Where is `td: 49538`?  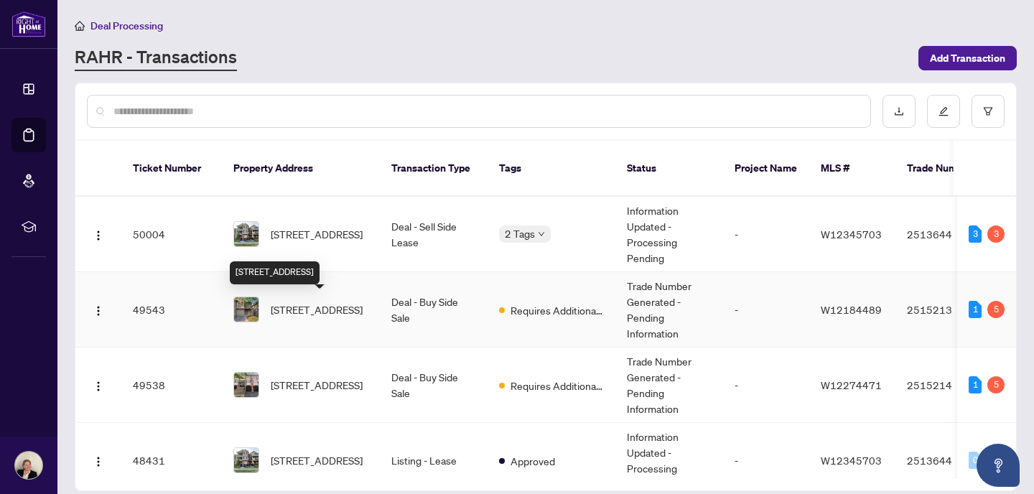 td: 49538 is located at coordinates (172, 385).